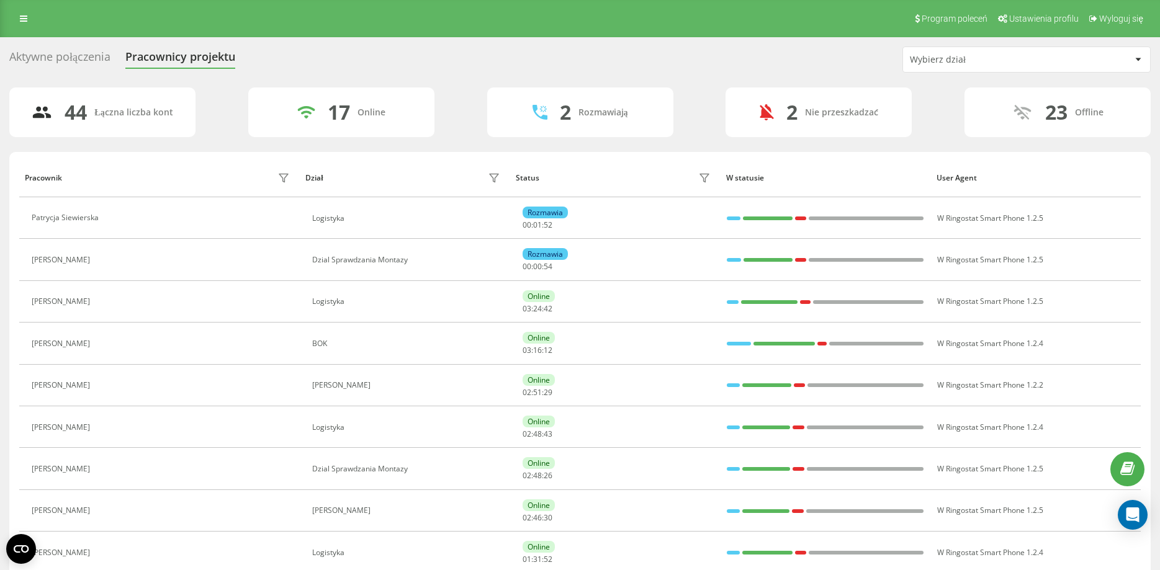 Image resolution: width=1160 pixels, height=570 pixels. Describe the element at coordinates (1132, 515) in the screenshot. I see `div: Open Intercom Messenger` at that location.